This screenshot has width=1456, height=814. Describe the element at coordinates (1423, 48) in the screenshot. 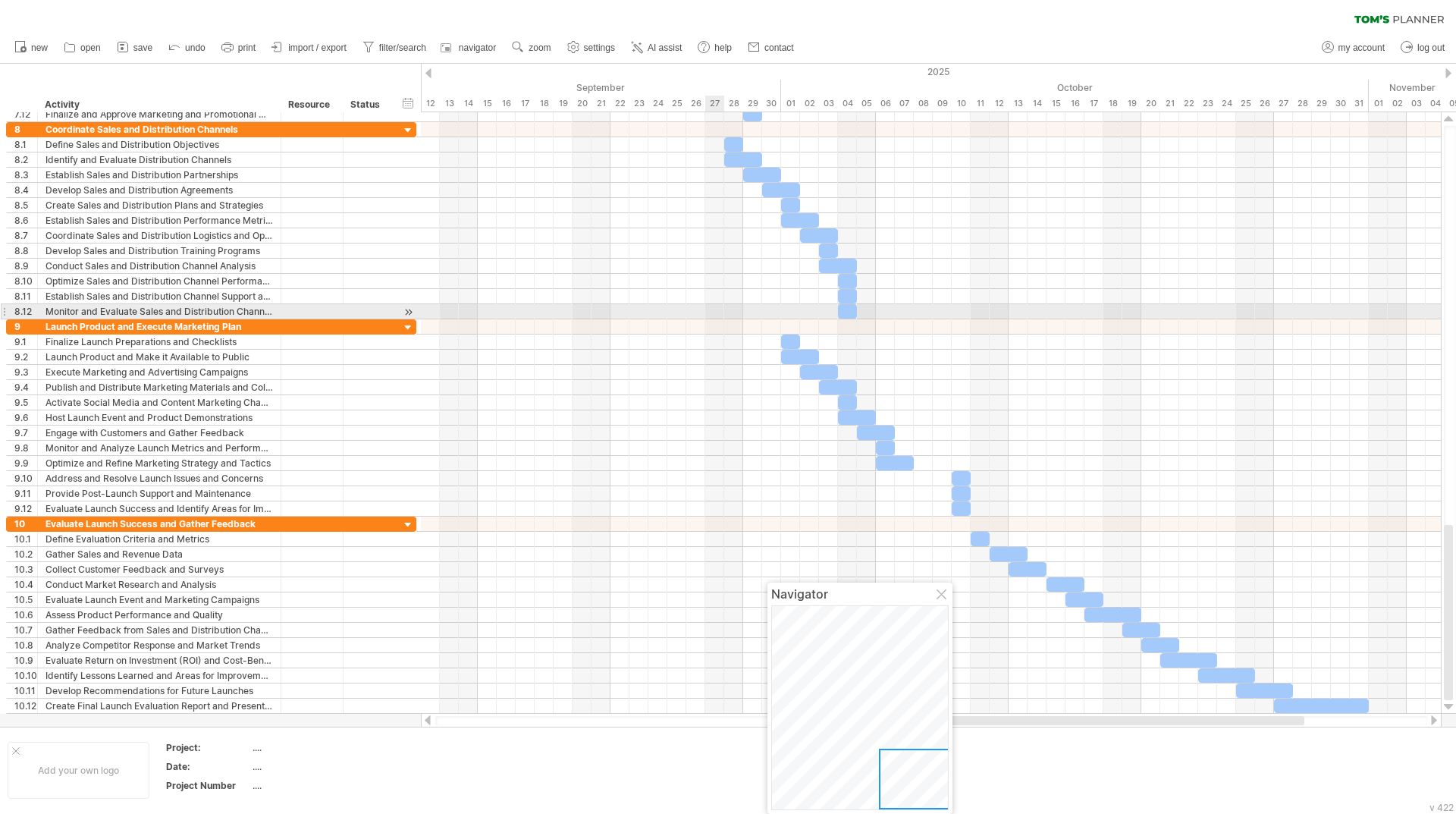

I see `a: log out` at that location.